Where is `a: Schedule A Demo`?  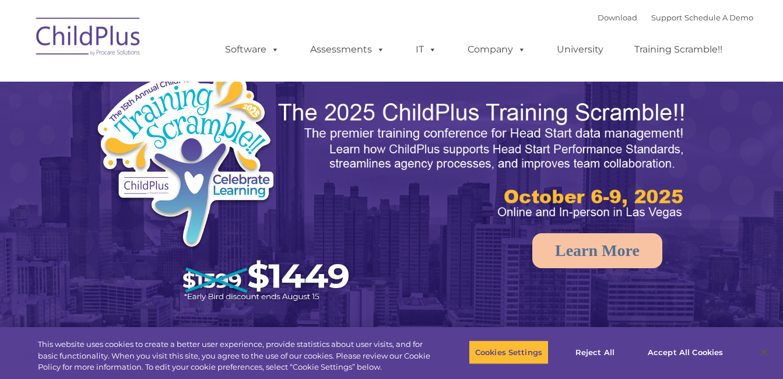
a: Schedule A Demo is located at coordinates (719, 17).